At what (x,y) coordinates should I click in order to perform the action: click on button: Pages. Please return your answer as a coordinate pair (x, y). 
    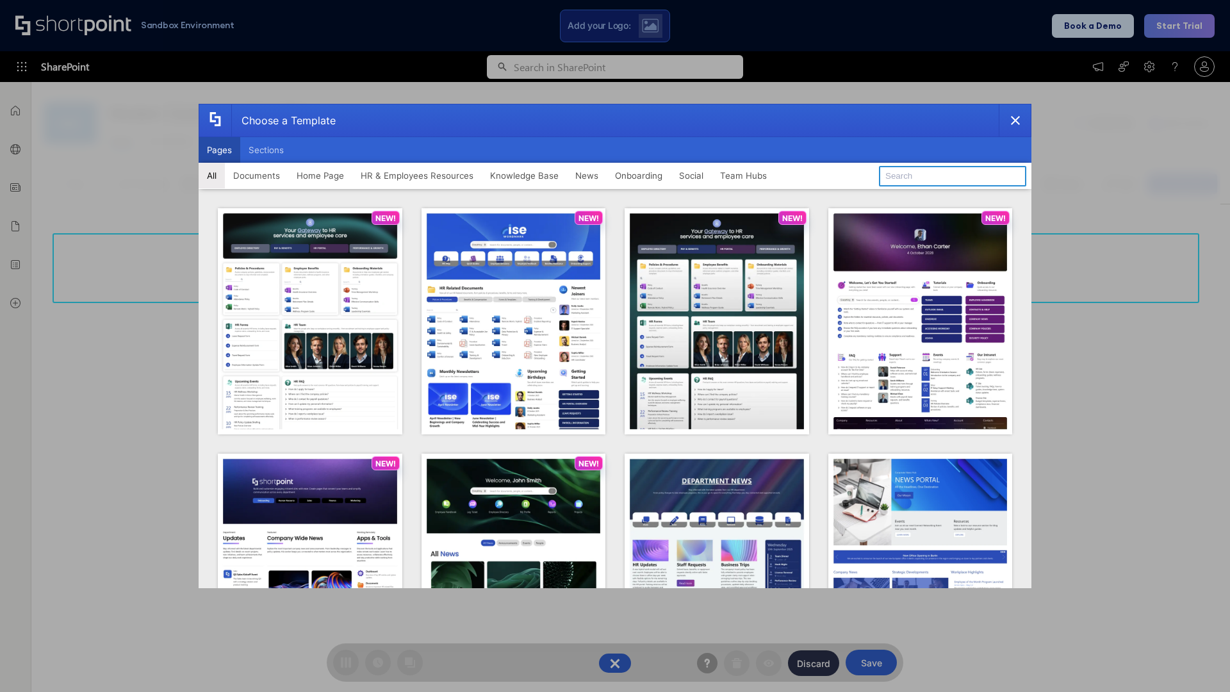
    Looking at the image, I should click on (219, 150).